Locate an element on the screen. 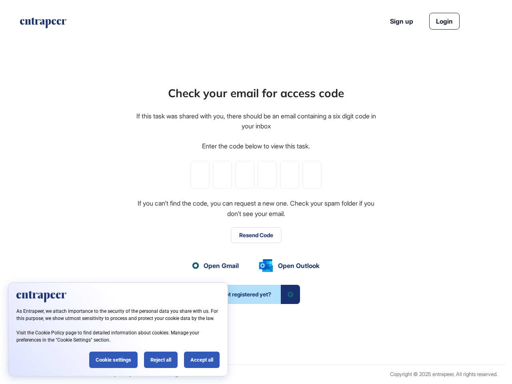  a: entrapeer-logo is located at coordinates (43, 24).